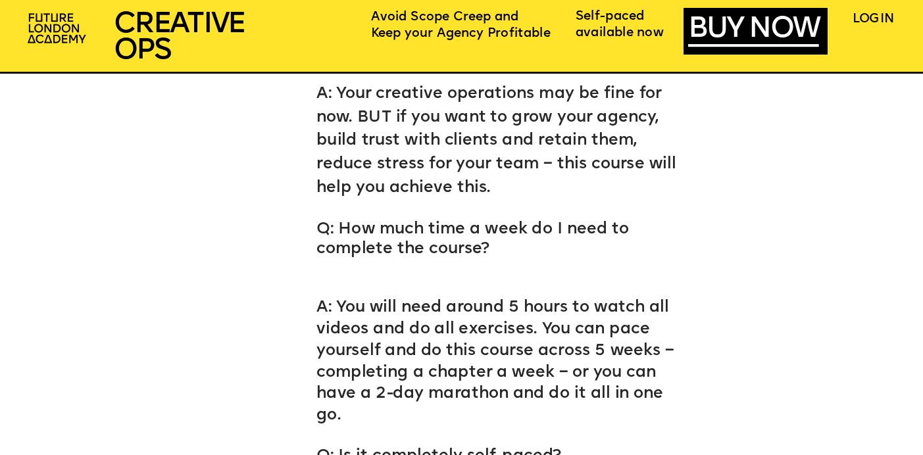 The height and width of the screenshot is (455, 923). Describe the element at coordinates (475, 239) in the screenshot. I see `span: Q: How much time a week do I need to complete the course?` at that location.